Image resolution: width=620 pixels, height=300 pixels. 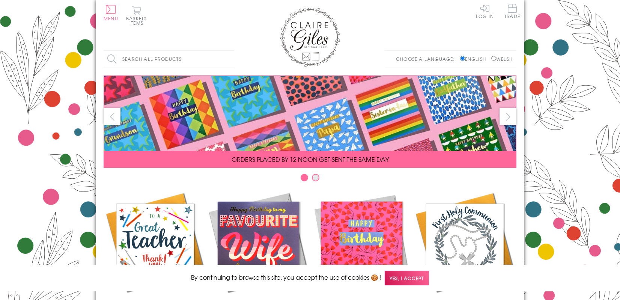 I want to click on button: Menu, so click(x=111, y=13).